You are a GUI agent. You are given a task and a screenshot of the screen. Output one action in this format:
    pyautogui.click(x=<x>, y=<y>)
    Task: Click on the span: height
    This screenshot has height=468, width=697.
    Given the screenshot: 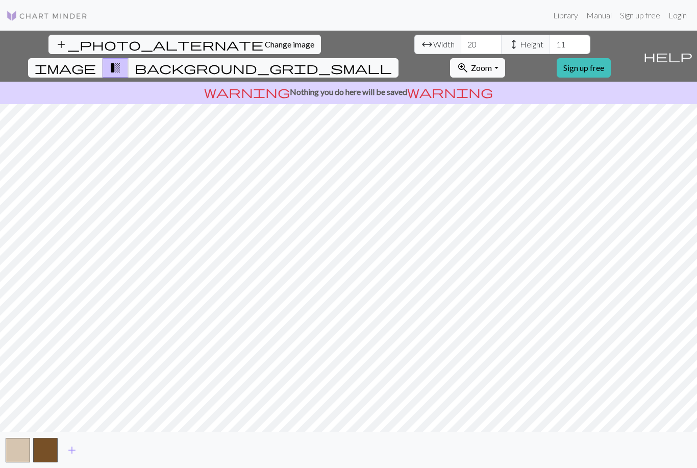 What is the action you would take?
    pyautogui.click(x=514, y=44)
    